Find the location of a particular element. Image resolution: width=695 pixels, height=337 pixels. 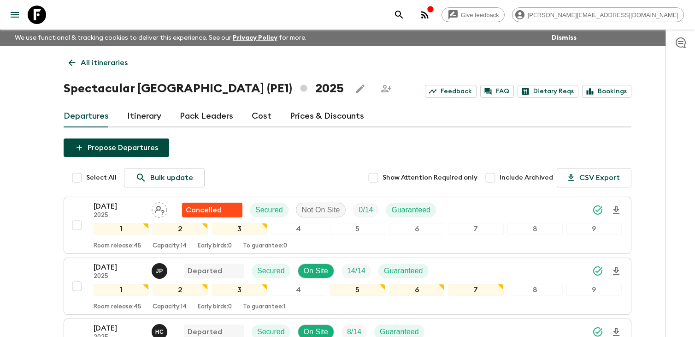

p: Not On Site is located at coordinates (321, 210).